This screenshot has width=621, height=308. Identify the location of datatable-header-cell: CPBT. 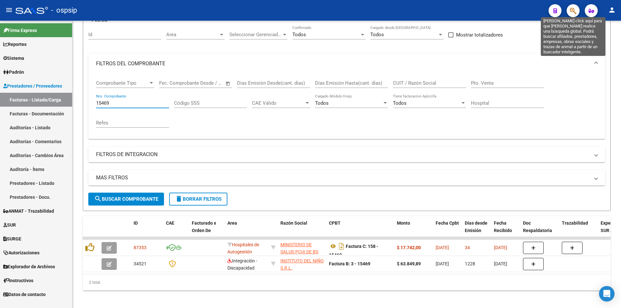
(360, 231).